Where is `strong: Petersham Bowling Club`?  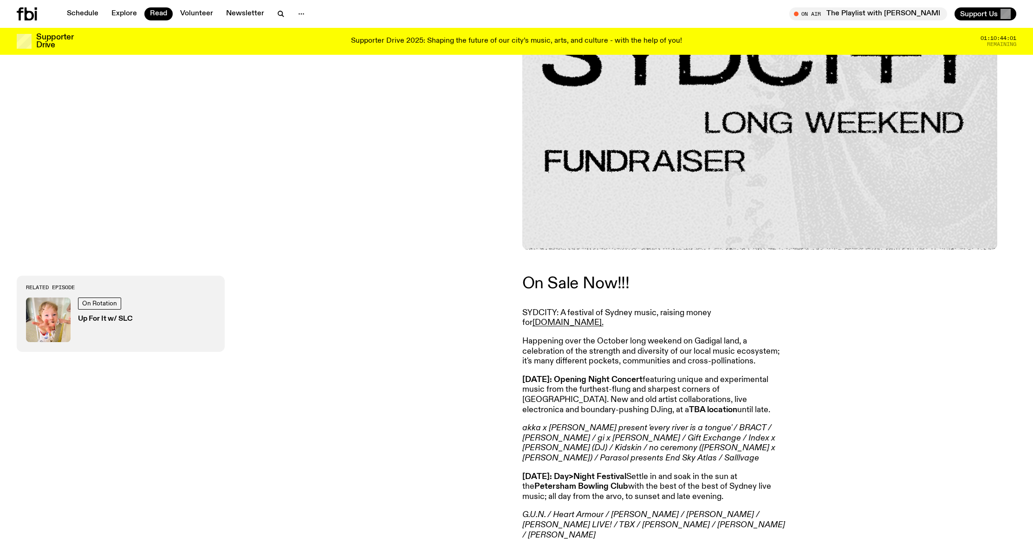 strong: Petersham Bowling Club is located at coordinates (582, 487).